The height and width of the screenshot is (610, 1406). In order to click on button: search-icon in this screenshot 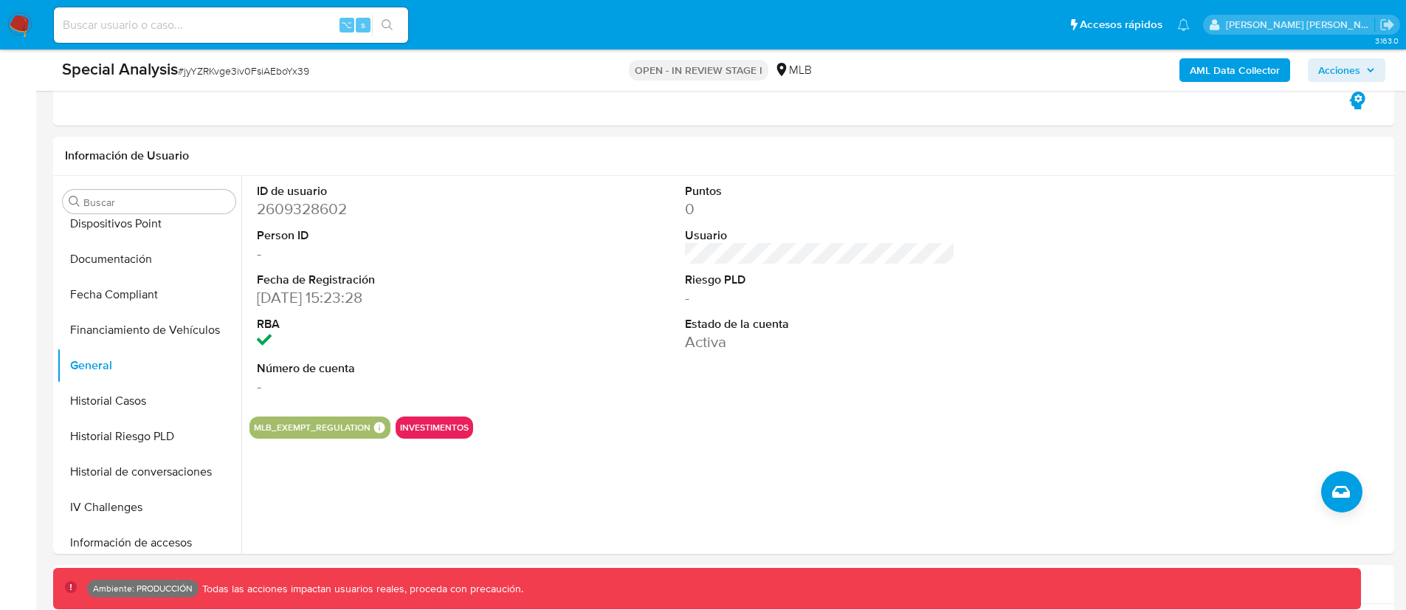, I will do `click(387, 25)`.